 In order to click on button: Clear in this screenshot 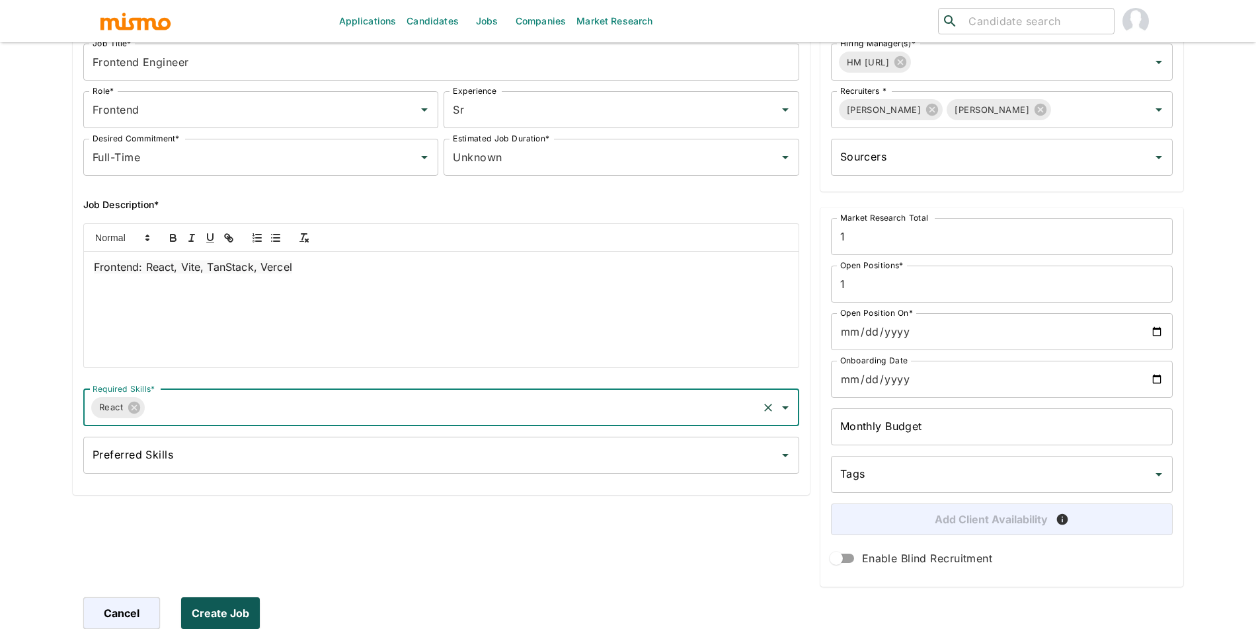, I will do `click(768, 408)`.